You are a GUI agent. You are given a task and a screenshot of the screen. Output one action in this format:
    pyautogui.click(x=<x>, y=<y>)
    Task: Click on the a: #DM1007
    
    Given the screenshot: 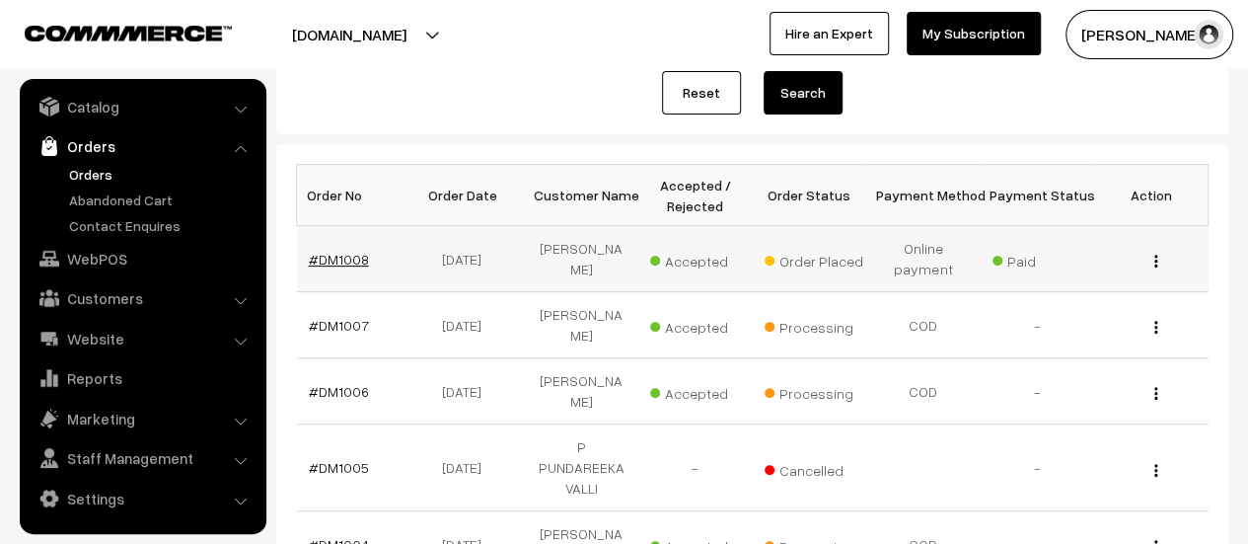 What is the action you would take?
    pyautogui.click(x=338, y=325)
    